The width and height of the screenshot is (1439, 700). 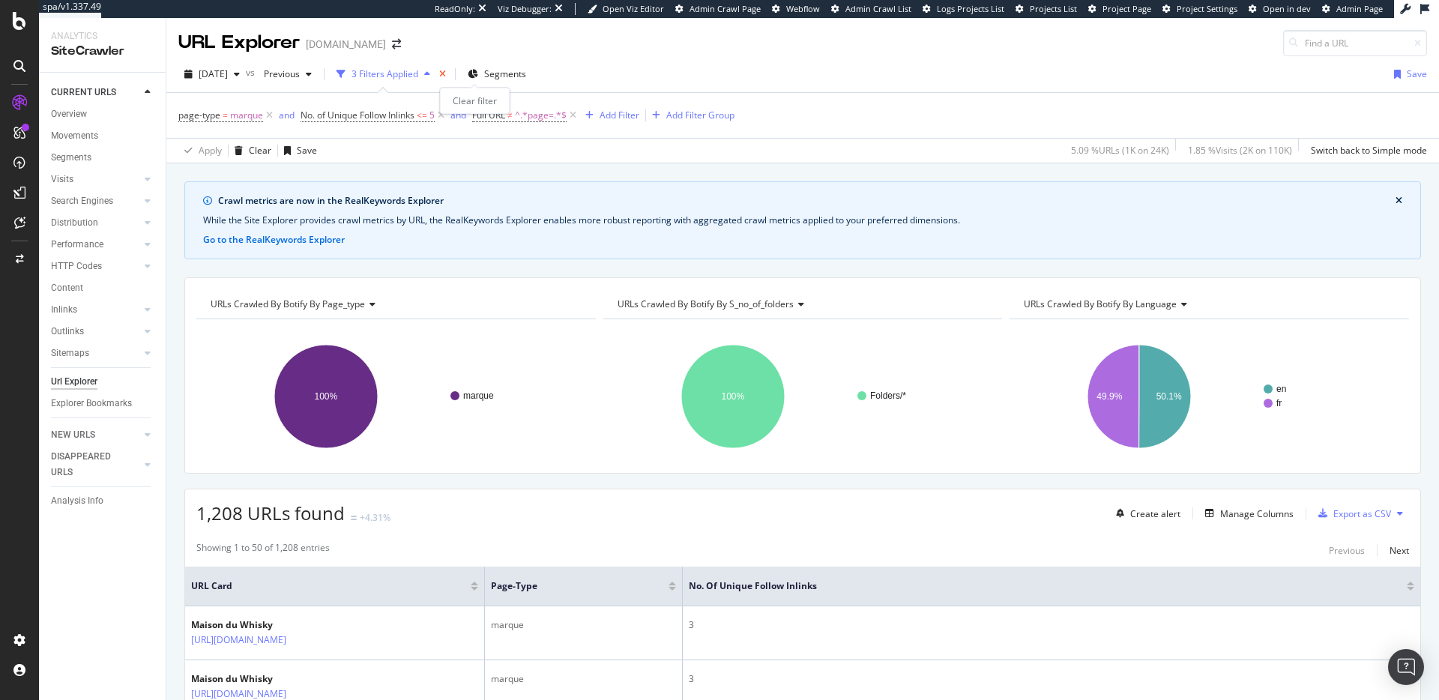 I want to click on text: marque, so click(x=478, y=396).